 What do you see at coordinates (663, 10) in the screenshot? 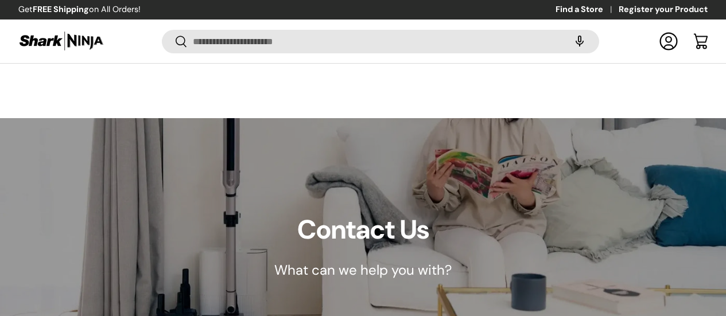
I see `a: Register your Product` at bounding box center [663, 10].